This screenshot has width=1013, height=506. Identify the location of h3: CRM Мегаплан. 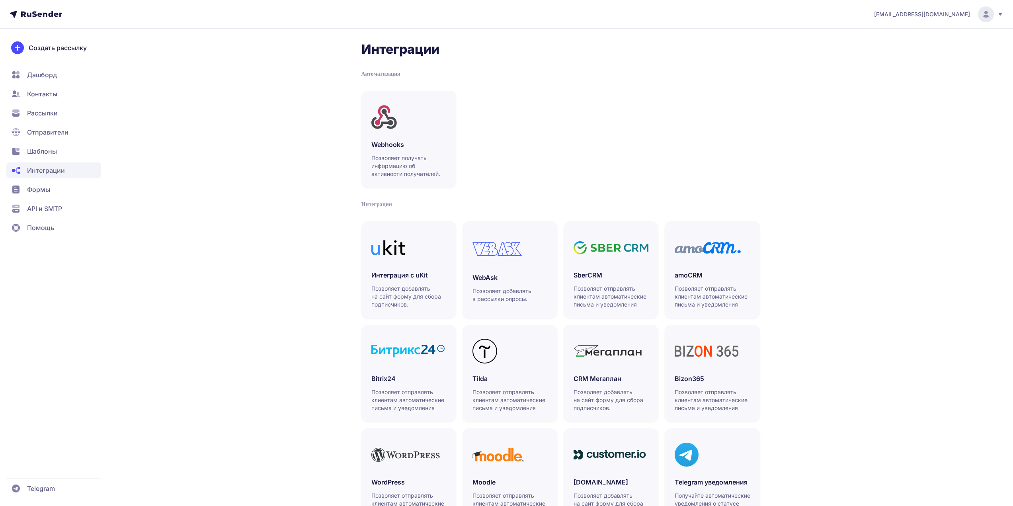
(611, 379).